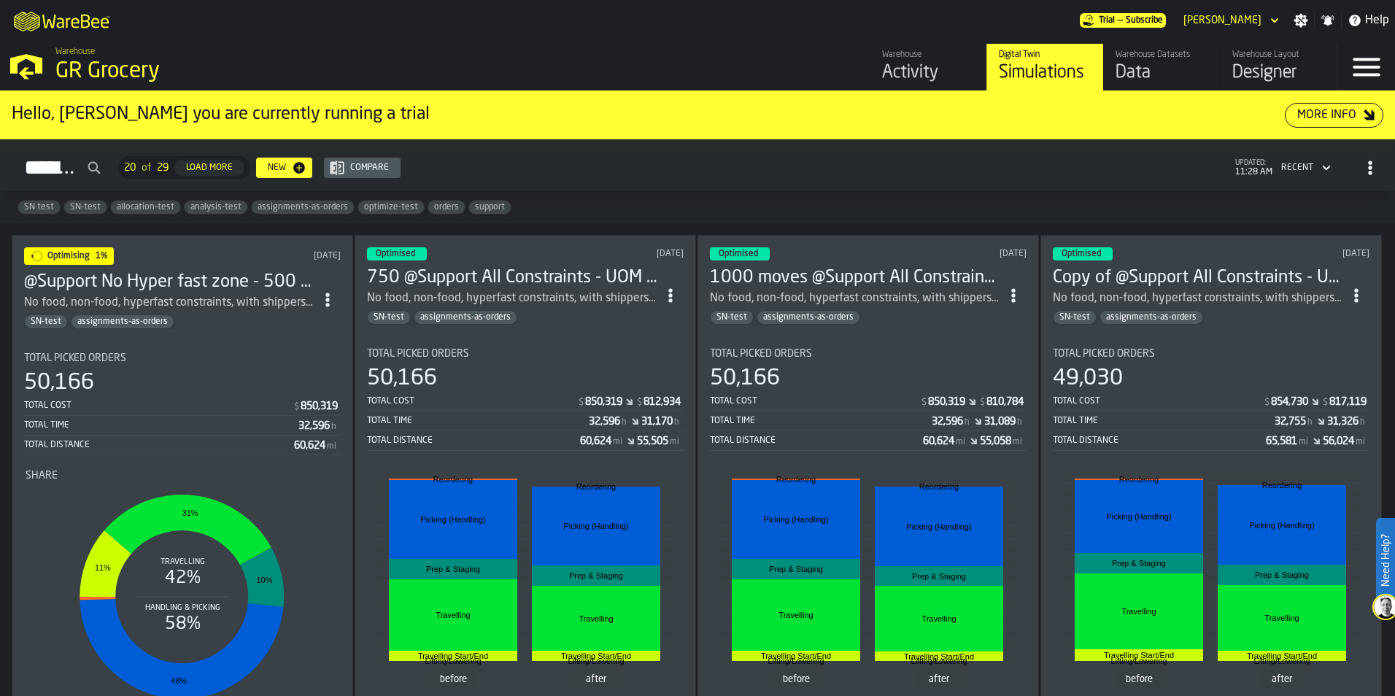 Image resolution: width=1395 pixels, height=696 pixels. What do you see at coordinates (1161, 67) in the screenshot?
I see `a: link-to-/wh/i/e451d98b-95f6-4604-91ff-c80219f9c36d/data` at bounding box center [1161, 67].